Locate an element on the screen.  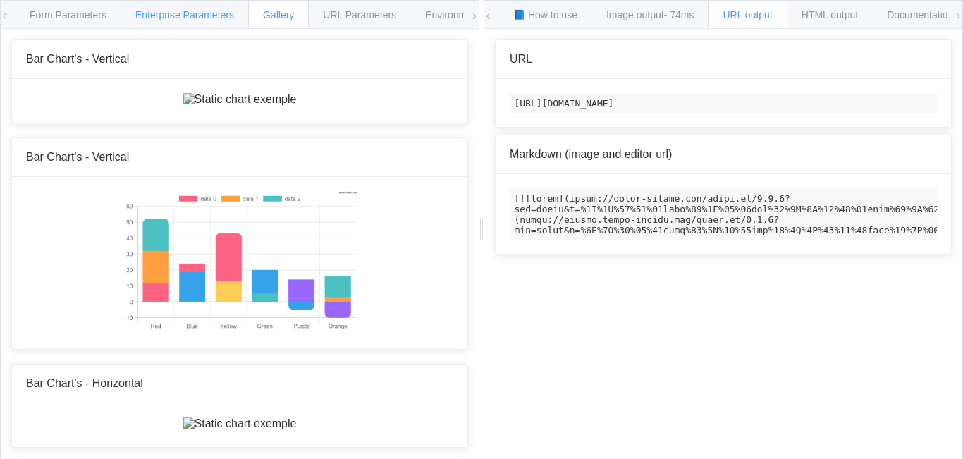
span: URL is located at coordinates (521, 58).